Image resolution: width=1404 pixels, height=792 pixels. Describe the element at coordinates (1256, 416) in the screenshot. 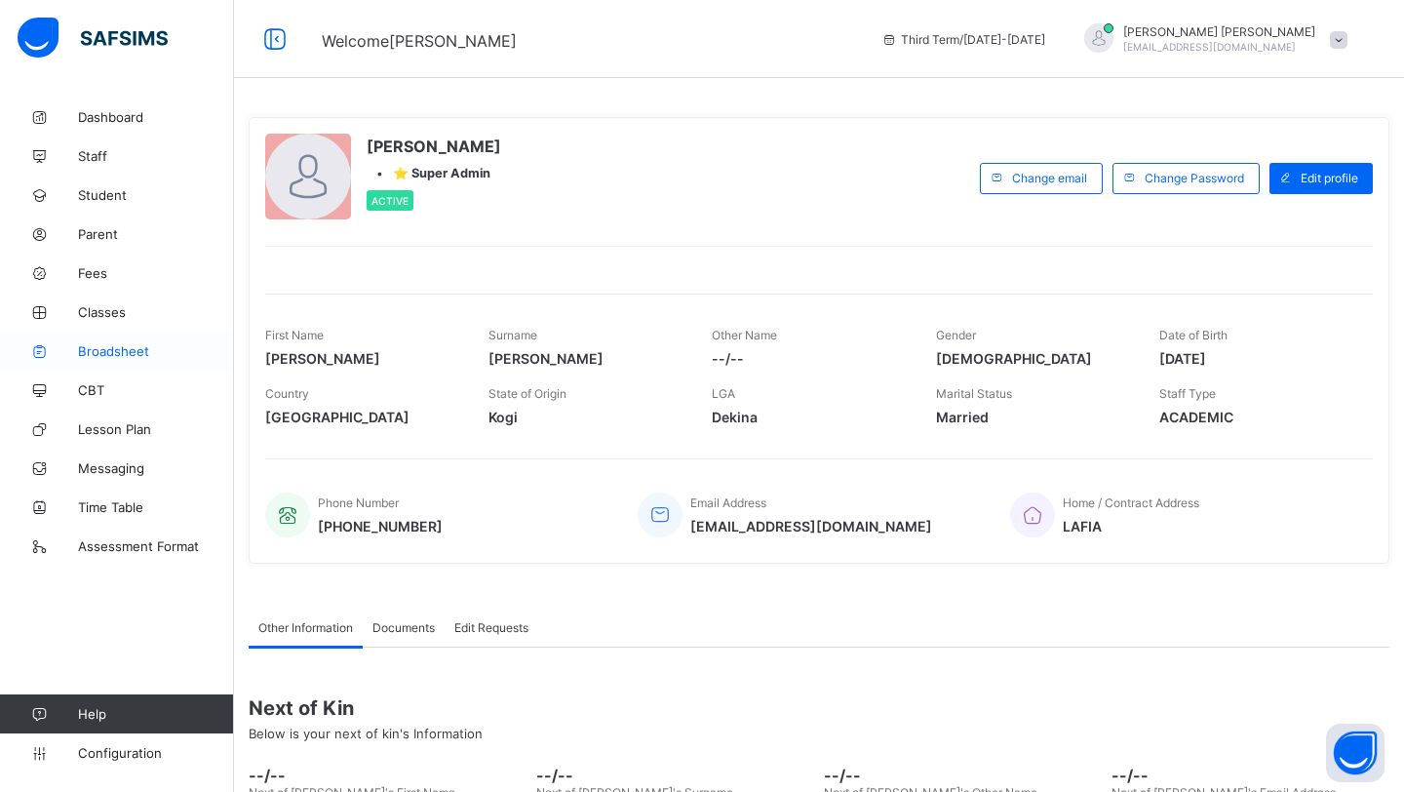

I see `span: ACADEMIC` at that location.